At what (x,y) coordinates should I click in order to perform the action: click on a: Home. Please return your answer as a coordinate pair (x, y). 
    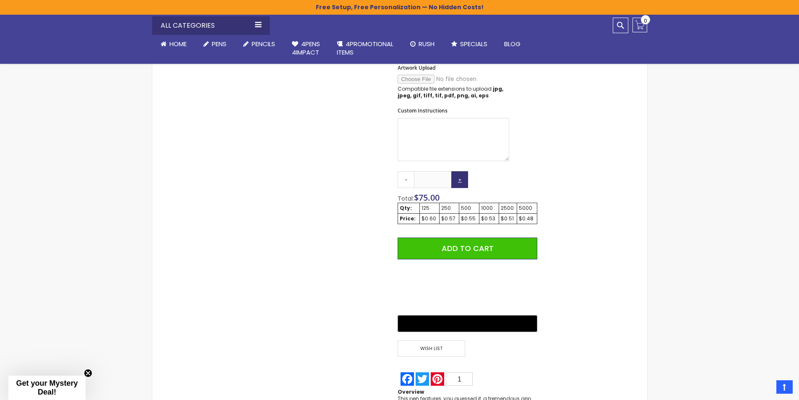
    Looking at the image, I should click on (174, 44).